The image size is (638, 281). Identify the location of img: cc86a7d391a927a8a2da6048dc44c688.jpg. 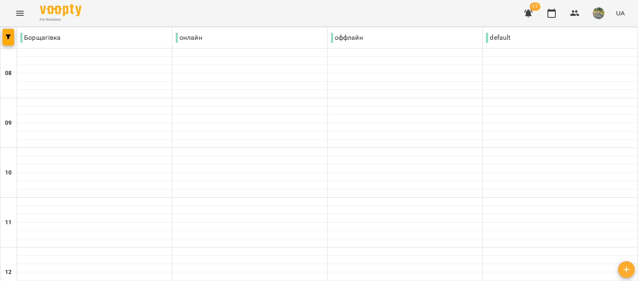
(598, 13).